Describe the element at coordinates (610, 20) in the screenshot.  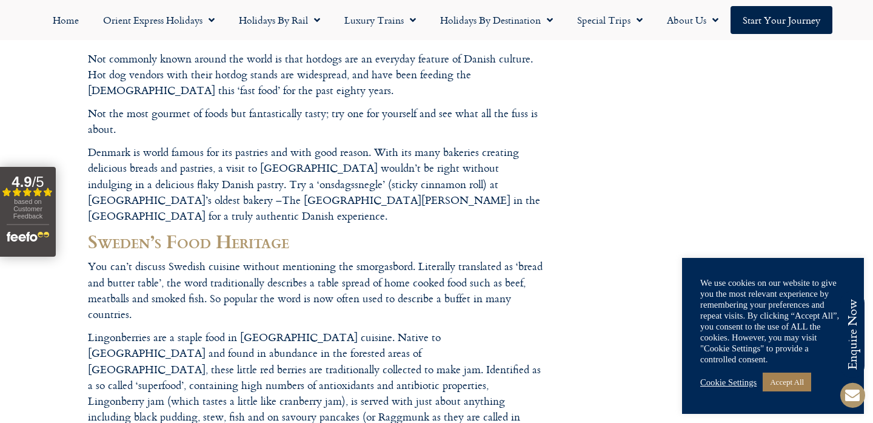
I see `a: Special Trips` at that location.